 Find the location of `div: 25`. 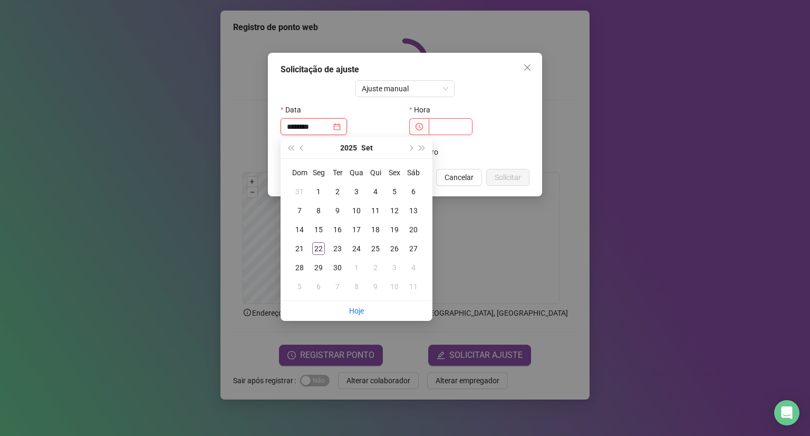

div: 25 is located at coordinates (376, 248).